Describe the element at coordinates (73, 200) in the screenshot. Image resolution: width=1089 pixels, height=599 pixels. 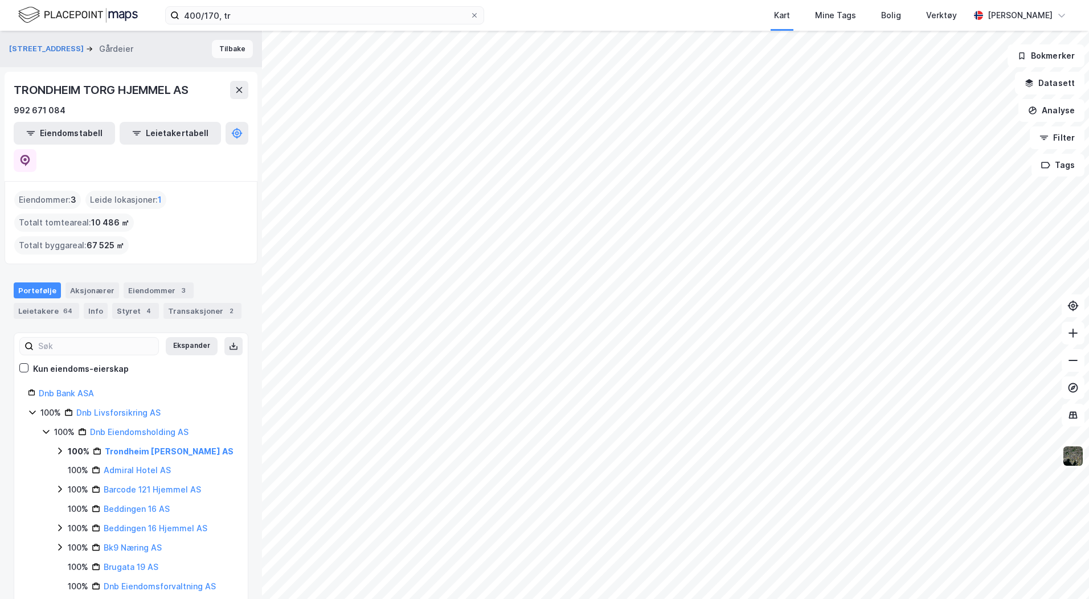
I see `span: 3` at that location.